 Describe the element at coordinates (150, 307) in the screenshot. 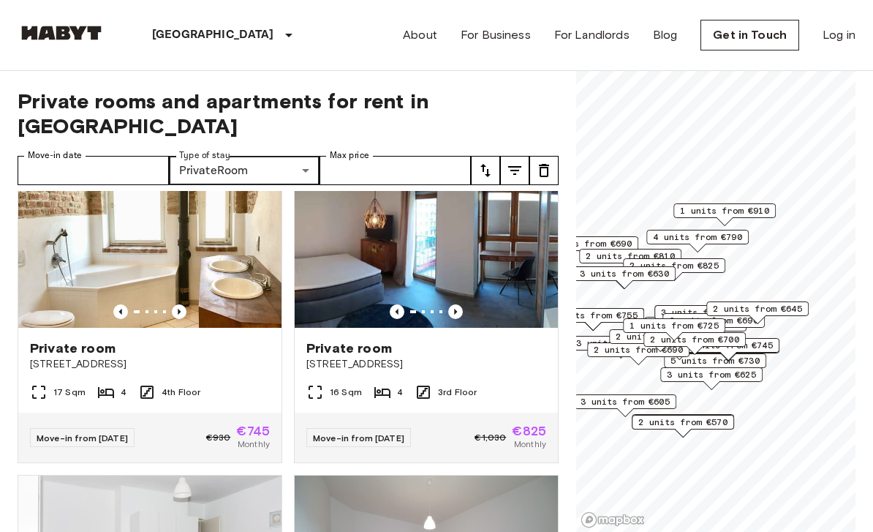

I see `a: Marketing picture of unit DE-02-017-001-02HFPrevious imagePrevious imagePrivate room[STREET_ADDRE...` at that location.